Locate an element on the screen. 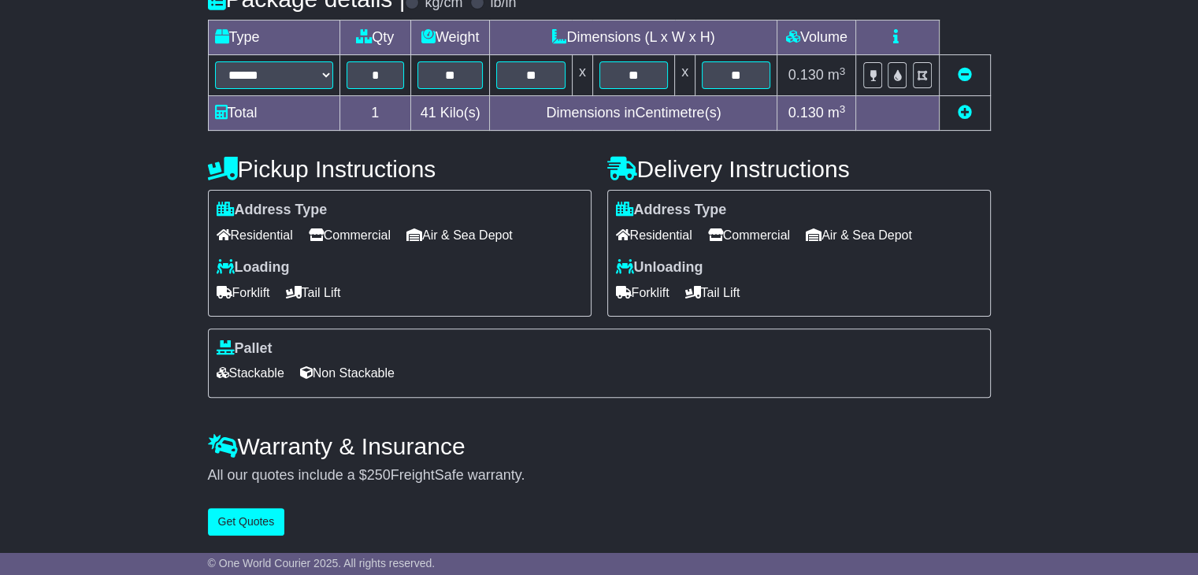 The height and width of the screenshot is (575, 1198). td: Weight is located at coordinates (450, 38).